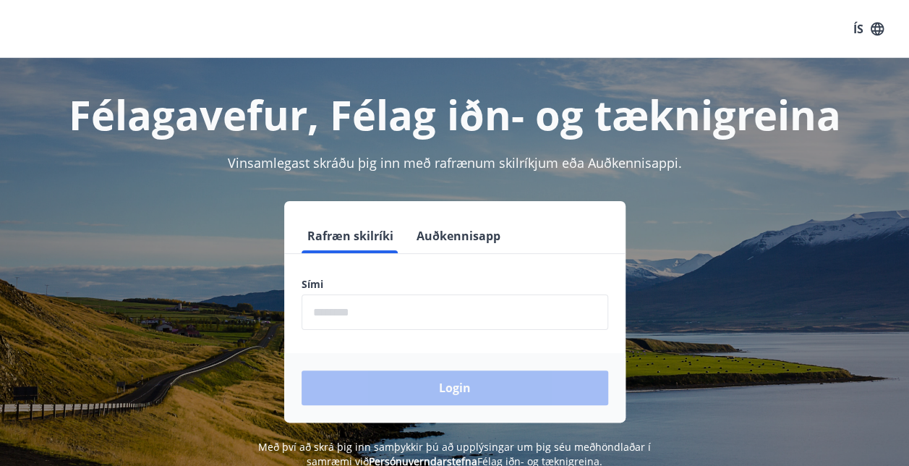 This screenshot has width=909, height=466. What do you see at coordinates (454, 114) in the screenshot?
I see `h1: Félagavefur, Félag iðn- og tæknigreina` at bounding box center [454, 114].